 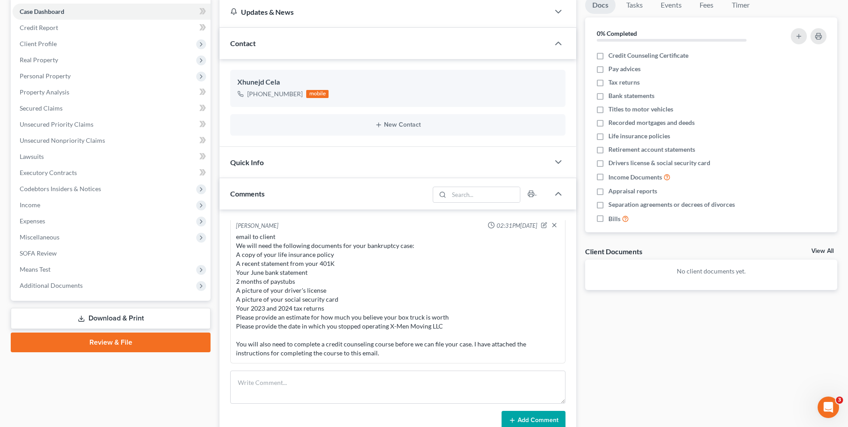 What do you see at coordinates (111, 92) in the screenshot?
I see `a: Property Analysis` at bounding box center [111, 92].